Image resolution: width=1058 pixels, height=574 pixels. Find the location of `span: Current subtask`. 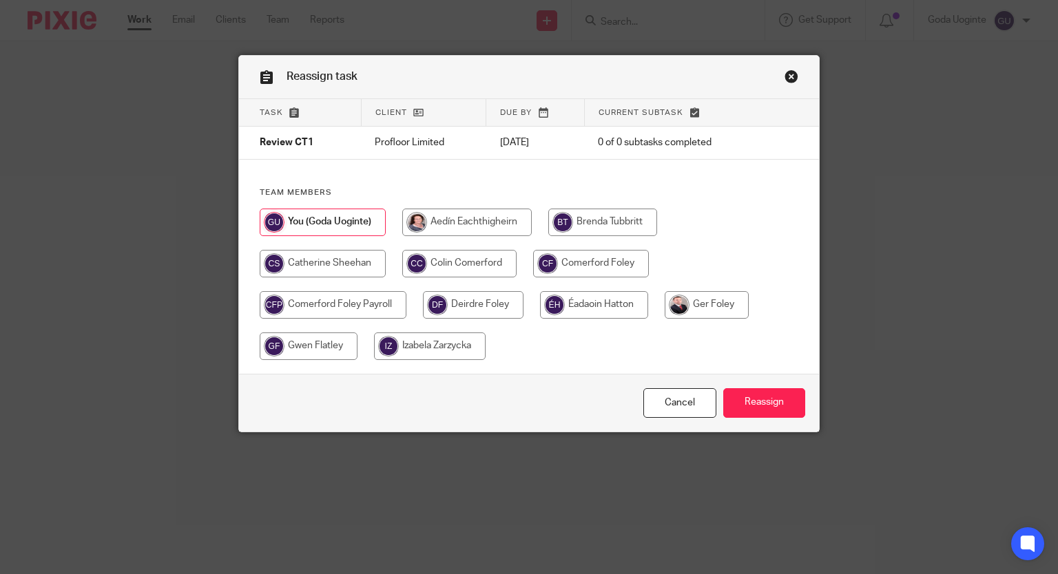

span: Current subtask is located at coordinates (640, 112).